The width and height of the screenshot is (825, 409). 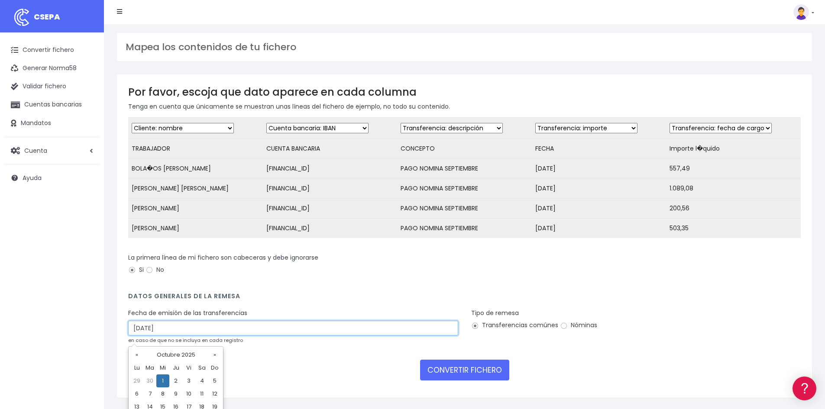 What do you see at coordinates (137, 381) in the screenshot?
I see `td: 29` at bounding box center [137, 381].